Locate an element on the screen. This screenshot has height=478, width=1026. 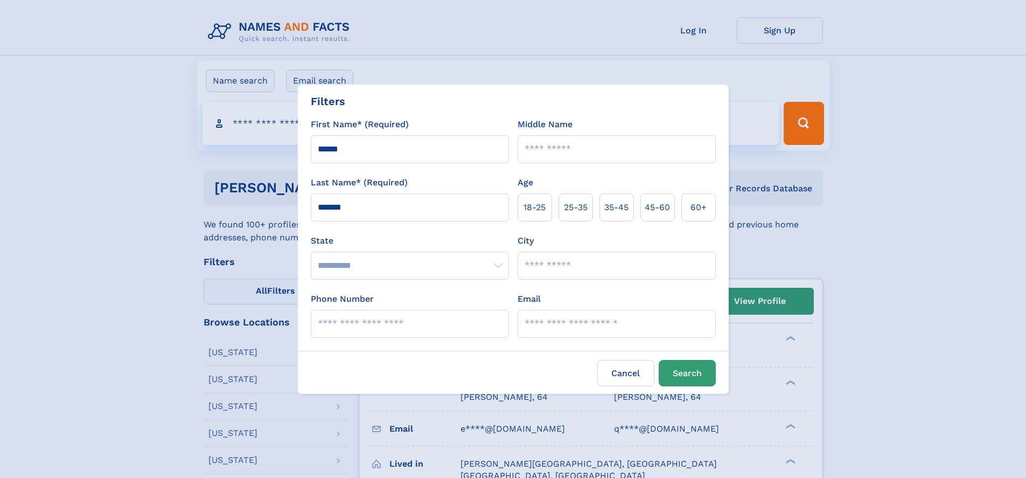
label: Cancel is located at coordinates (626, 373).